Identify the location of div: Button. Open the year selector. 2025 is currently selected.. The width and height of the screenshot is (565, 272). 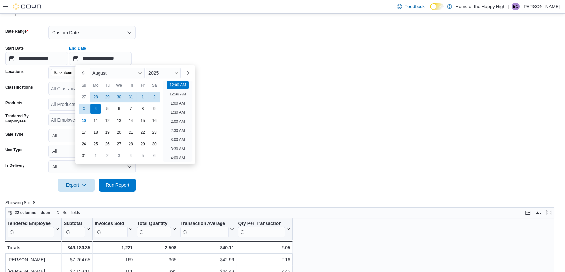
(163, 73).